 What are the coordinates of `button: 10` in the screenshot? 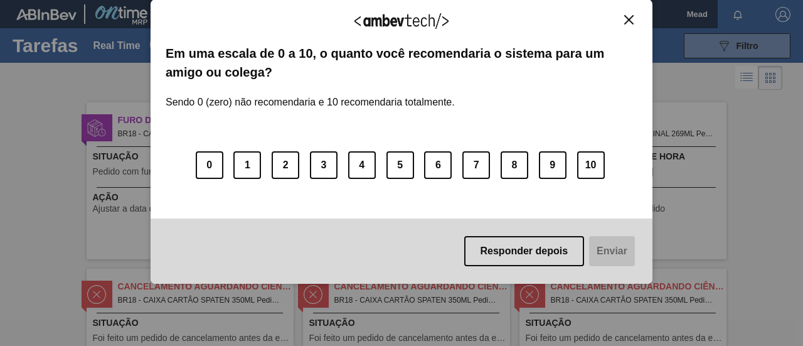 It's located at (591, 165).